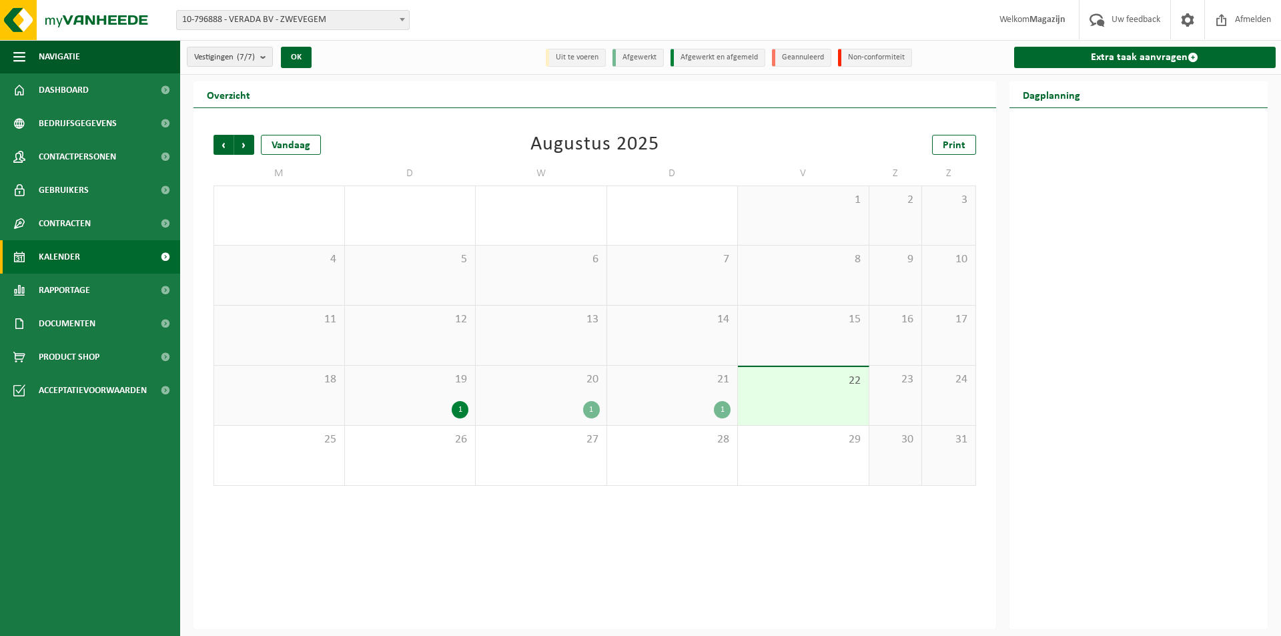  What do you see at coordinates (541, 440) in the screenshot?
I see `span: 27` at bounding box center [541, 440].